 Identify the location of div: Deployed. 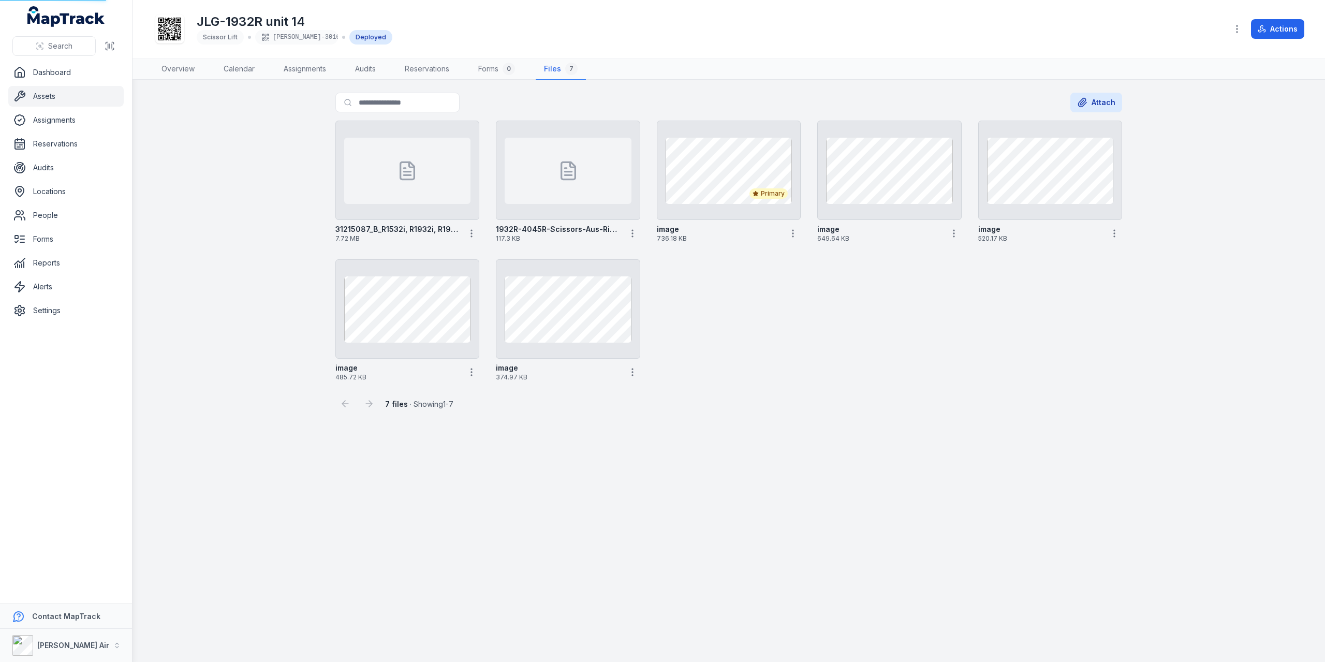
(371, 37).